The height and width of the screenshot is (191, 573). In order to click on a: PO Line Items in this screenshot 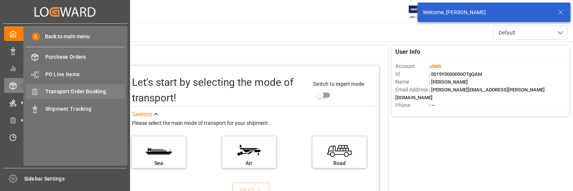, I will do `click(75, 74)`.